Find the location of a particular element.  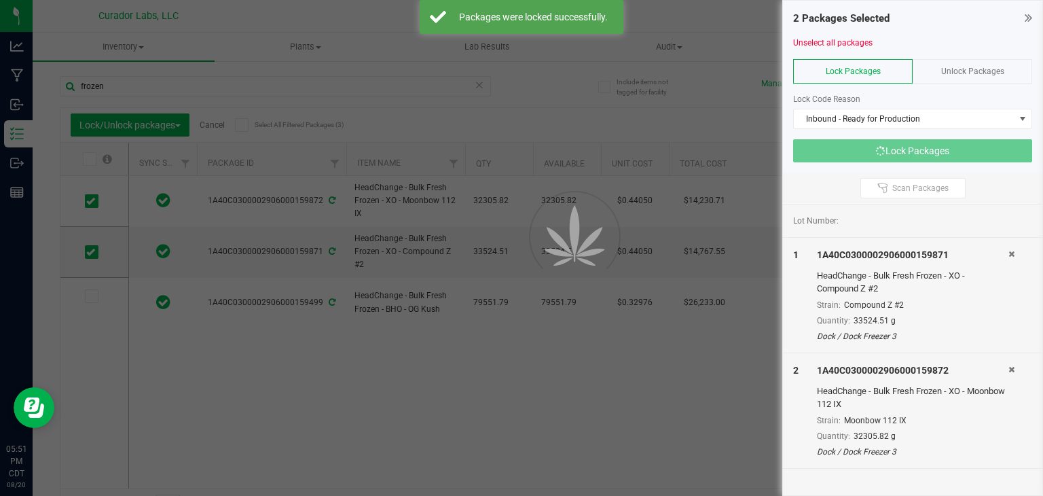

span: Lot Number: is located at coordinates (815, 221).